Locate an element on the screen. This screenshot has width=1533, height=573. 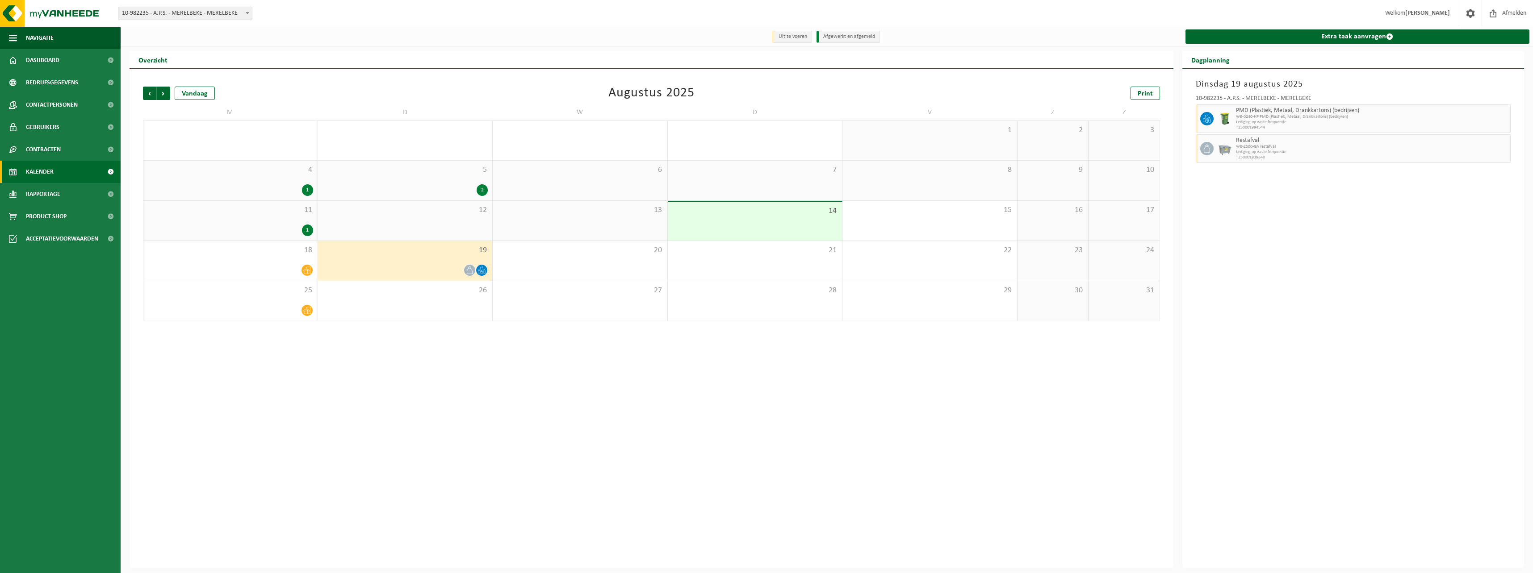
span: 3 is located at coordinates (1124, 130).